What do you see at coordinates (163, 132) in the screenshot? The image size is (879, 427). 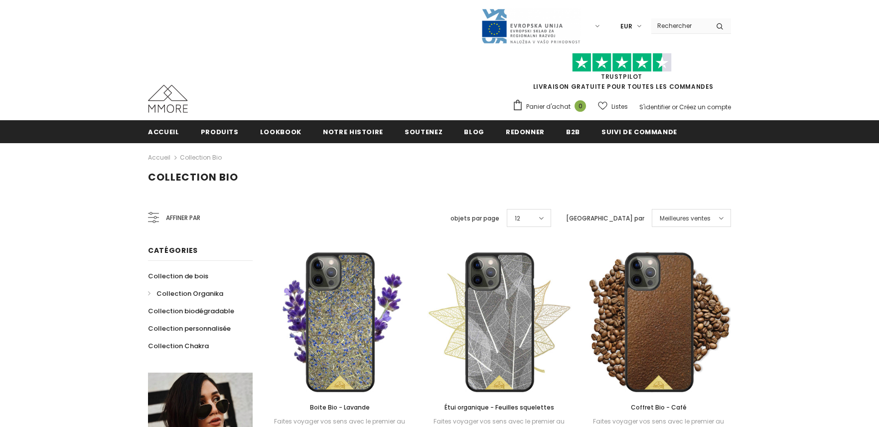 I see `span: Accueil` at bounding box center [163, 132].